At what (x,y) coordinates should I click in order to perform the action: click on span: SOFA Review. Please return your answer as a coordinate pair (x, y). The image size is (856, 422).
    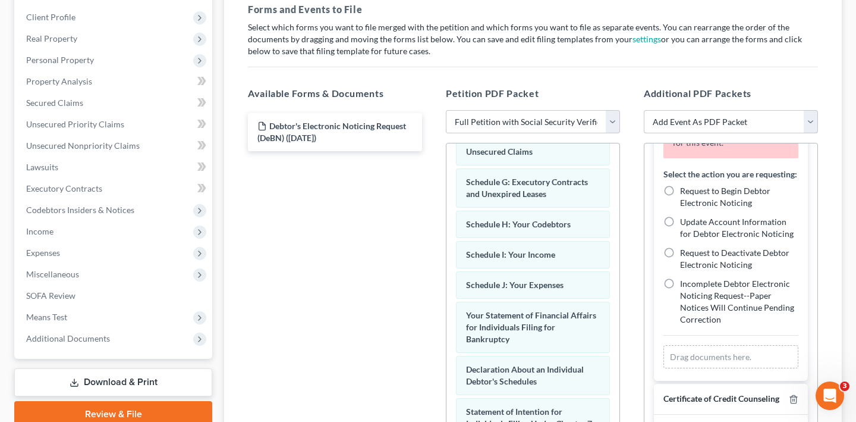
    Looking at the image, I should click on (51, 295).